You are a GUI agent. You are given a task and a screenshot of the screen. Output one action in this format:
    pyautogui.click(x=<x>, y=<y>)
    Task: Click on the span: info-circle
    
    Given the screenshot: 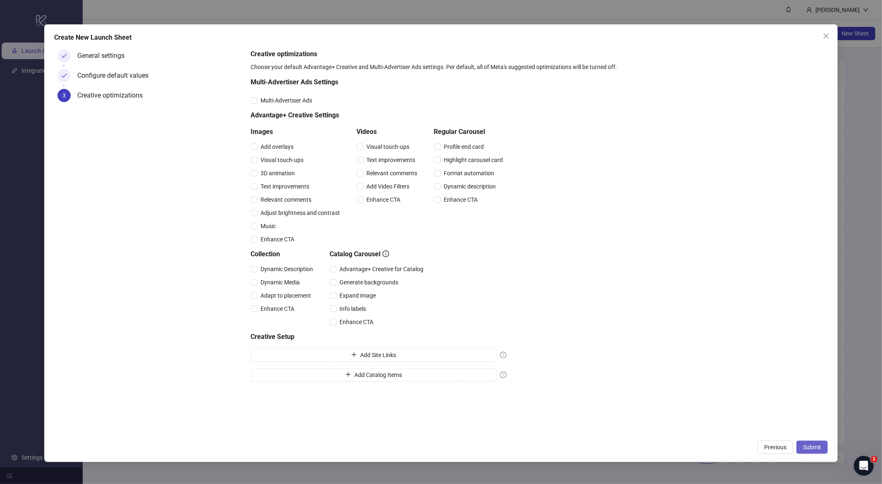 What is the action you would take?
    pyautogui.click(x=386, y=254)
    